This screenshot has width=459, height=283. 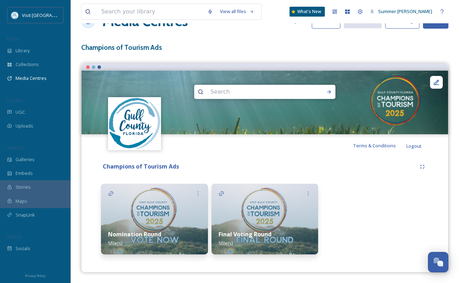 I want to click on span: MEDIA, so click(x=13, y=39).